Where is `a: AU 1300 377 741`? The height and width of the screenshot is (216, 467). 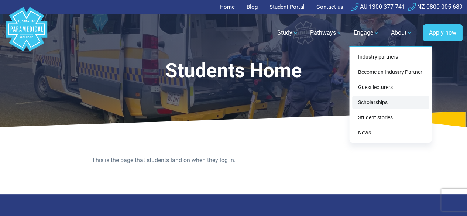
a: AU 1300 377 741 is located at coordinates (378, 7).